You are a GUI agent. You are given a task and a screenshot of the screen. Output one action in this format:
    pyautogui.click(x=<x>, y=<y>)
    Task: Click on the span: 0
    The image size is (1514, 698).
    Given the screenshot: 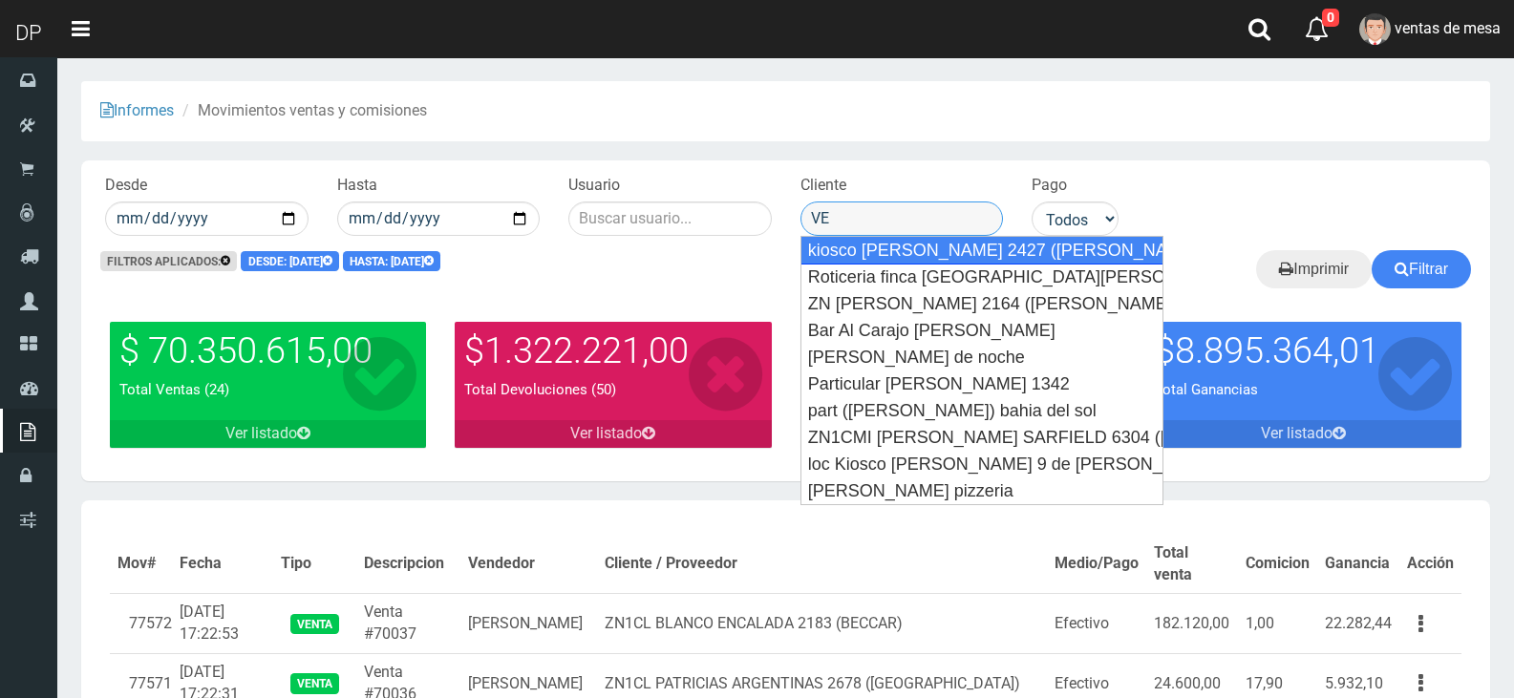 What is the action you would take?
    pyautogui.click(x=1331, y=17)
    